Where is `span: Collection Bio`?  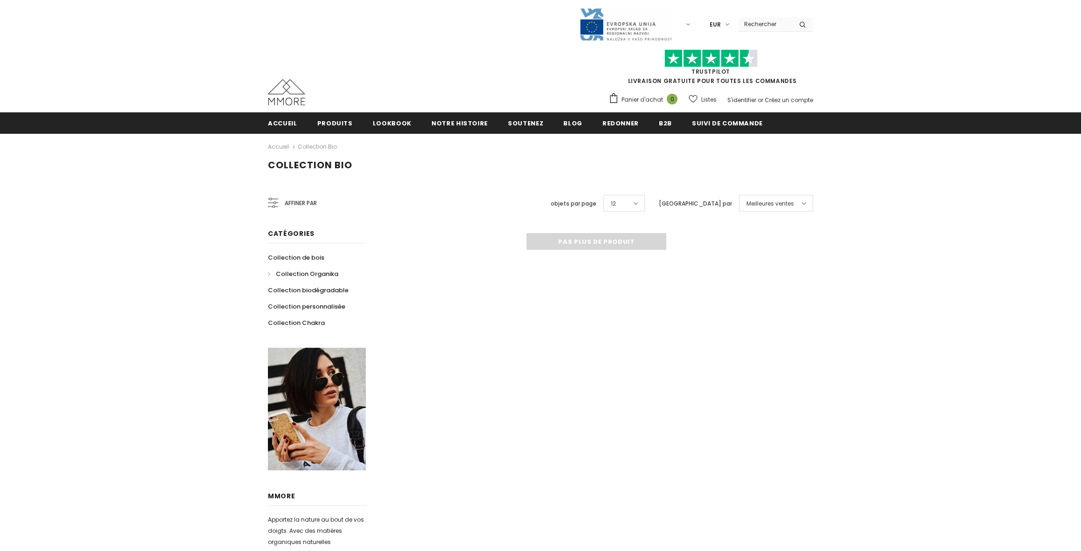
span: Collection Bio is located at coordinates (310, 165).